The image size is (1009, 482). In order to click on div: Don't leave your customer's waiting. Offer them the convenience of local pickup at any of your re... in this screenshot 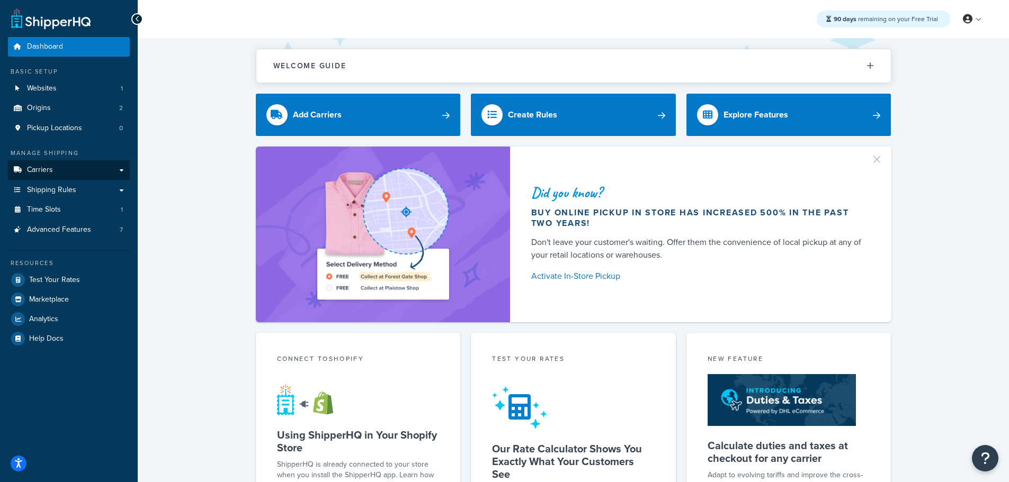, I will do `click(698, 249)`.